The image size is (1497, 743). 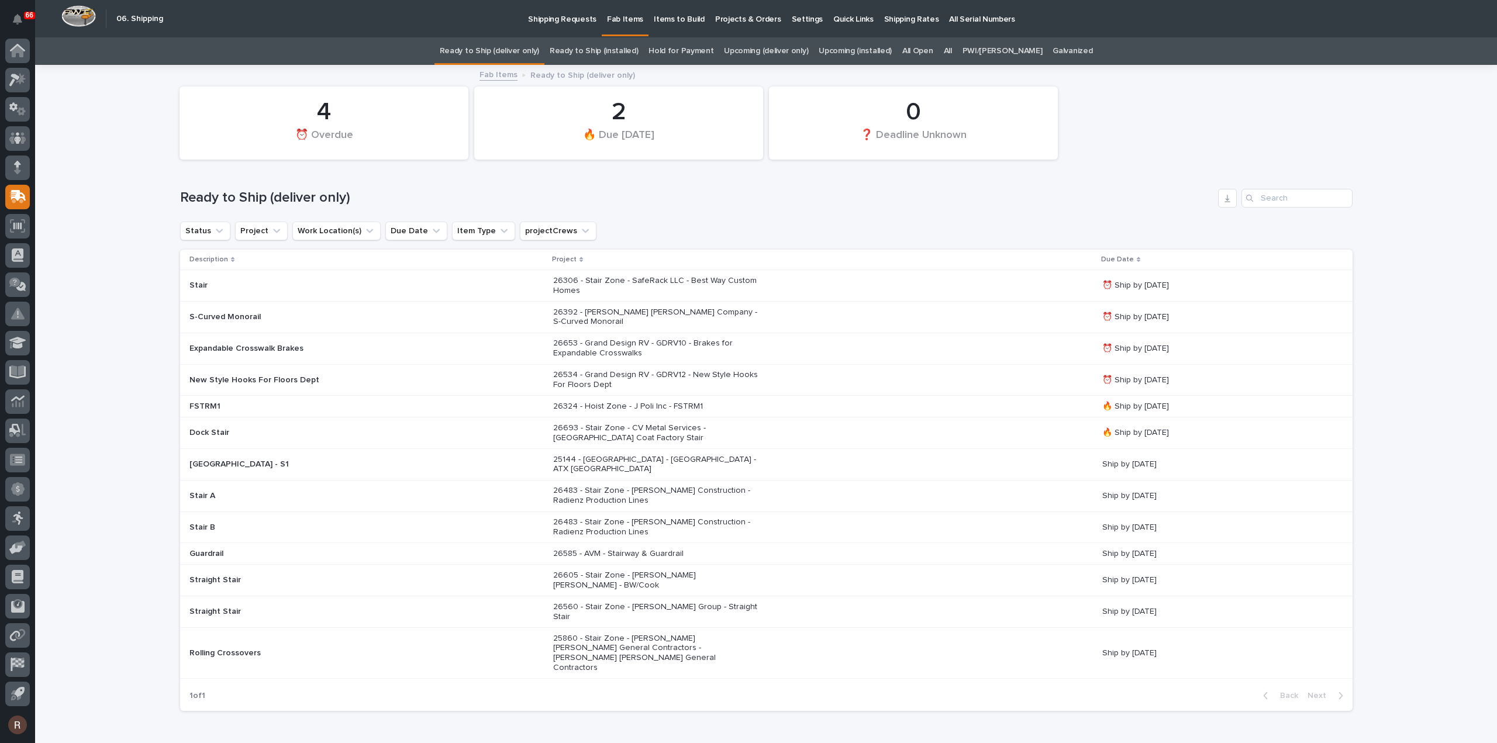 I want to click on div: 4, so click(x=324, y=112).